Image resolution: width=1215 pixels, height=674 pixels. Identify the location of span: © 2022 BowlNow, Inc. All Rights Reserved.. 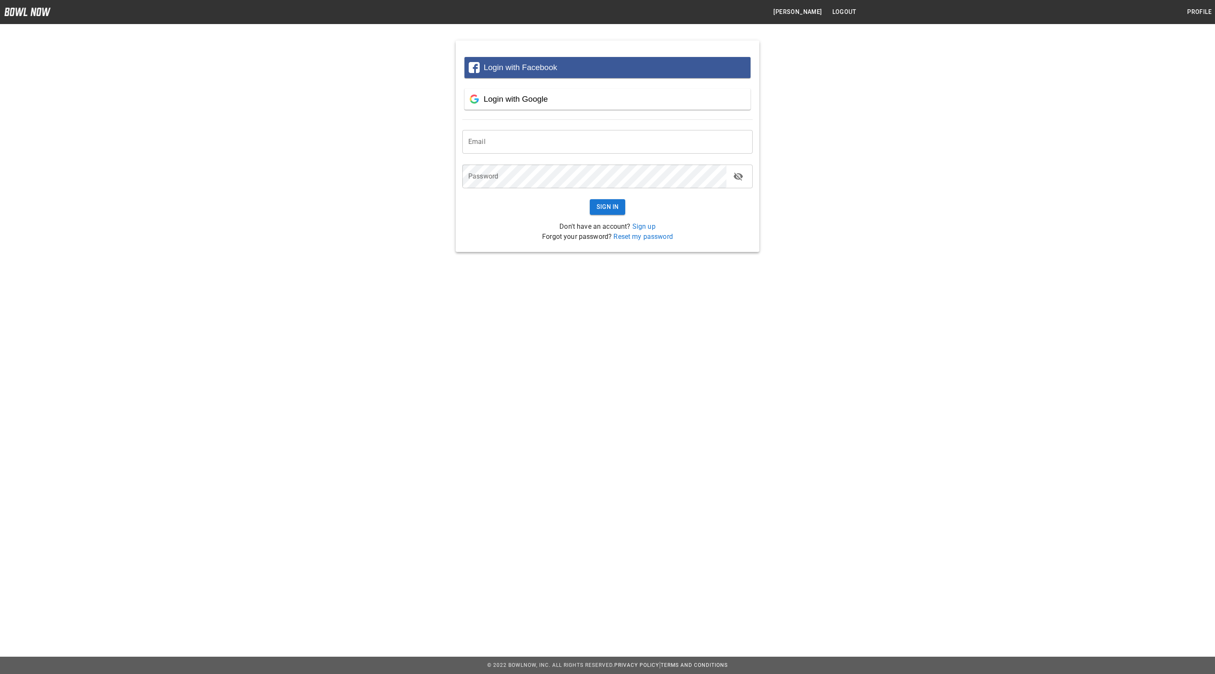
(551, 665).